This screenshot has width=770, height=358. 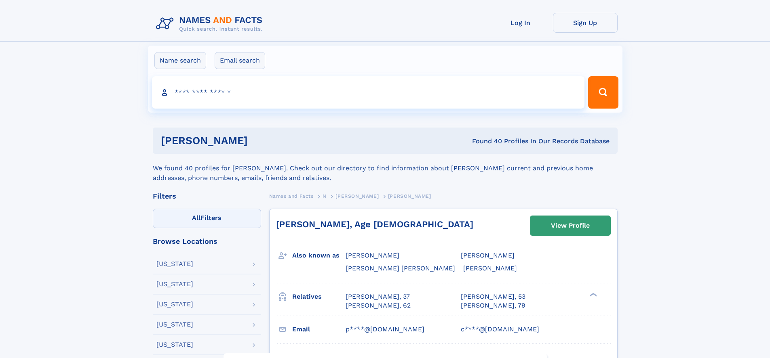 What do you see at coordinates (207, 196) in the screenshot?
I see `div: Filters` at bounding box center [207, 196].